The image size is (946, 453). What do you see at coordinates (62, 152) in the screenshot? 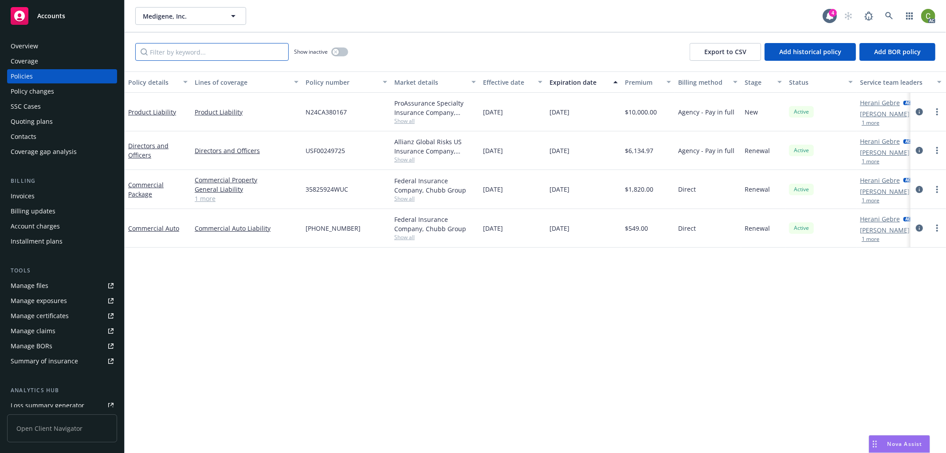
I see `a: Coverage gap analysis` at bounding box center [62, 152].